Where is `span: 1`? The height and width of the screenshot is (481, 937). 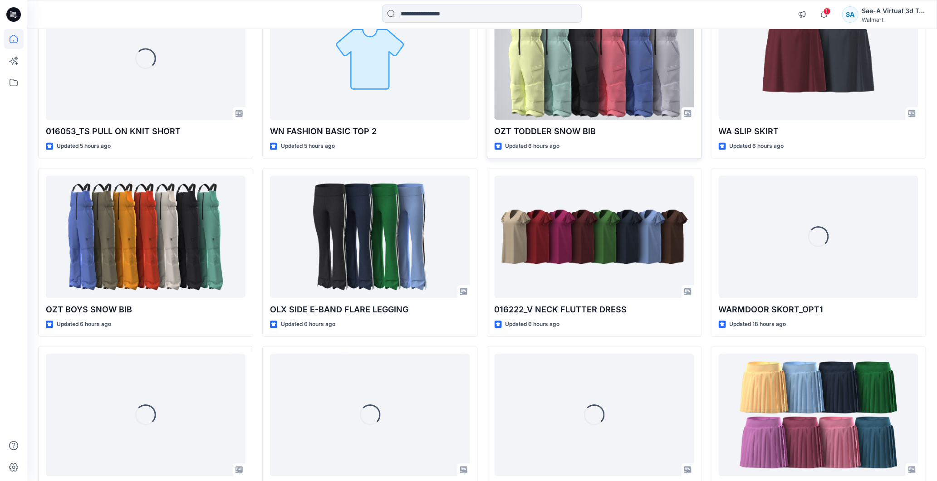 span: 1 is located at coordinates (827, 11).